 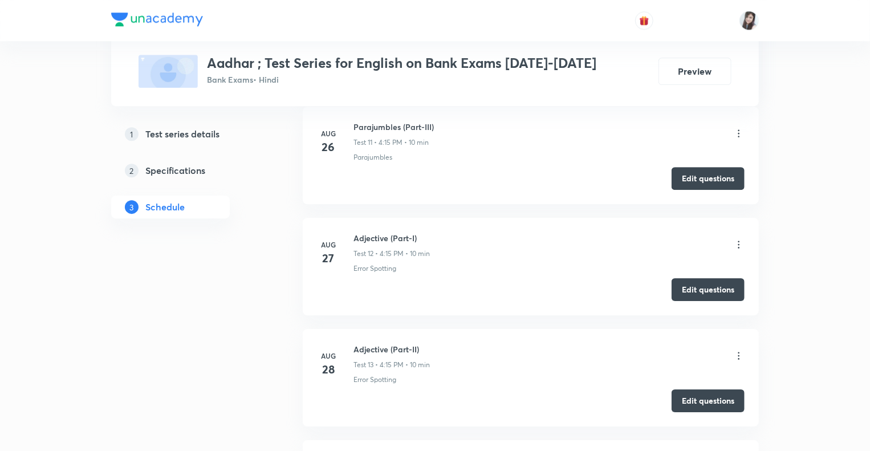 What do you see at coordinates (157, 21) in the screenshot?
I see `a: Company Logo` at bounding box center [157, 21].